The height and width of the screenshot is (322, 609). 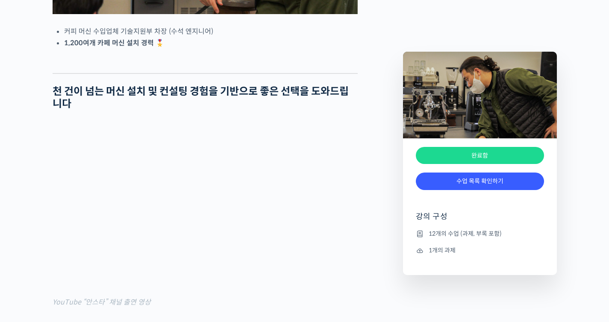 What do you see at coordinates (137, 262) in the screenshot?
I see `a: 설정` at bounding box center [137, 262].